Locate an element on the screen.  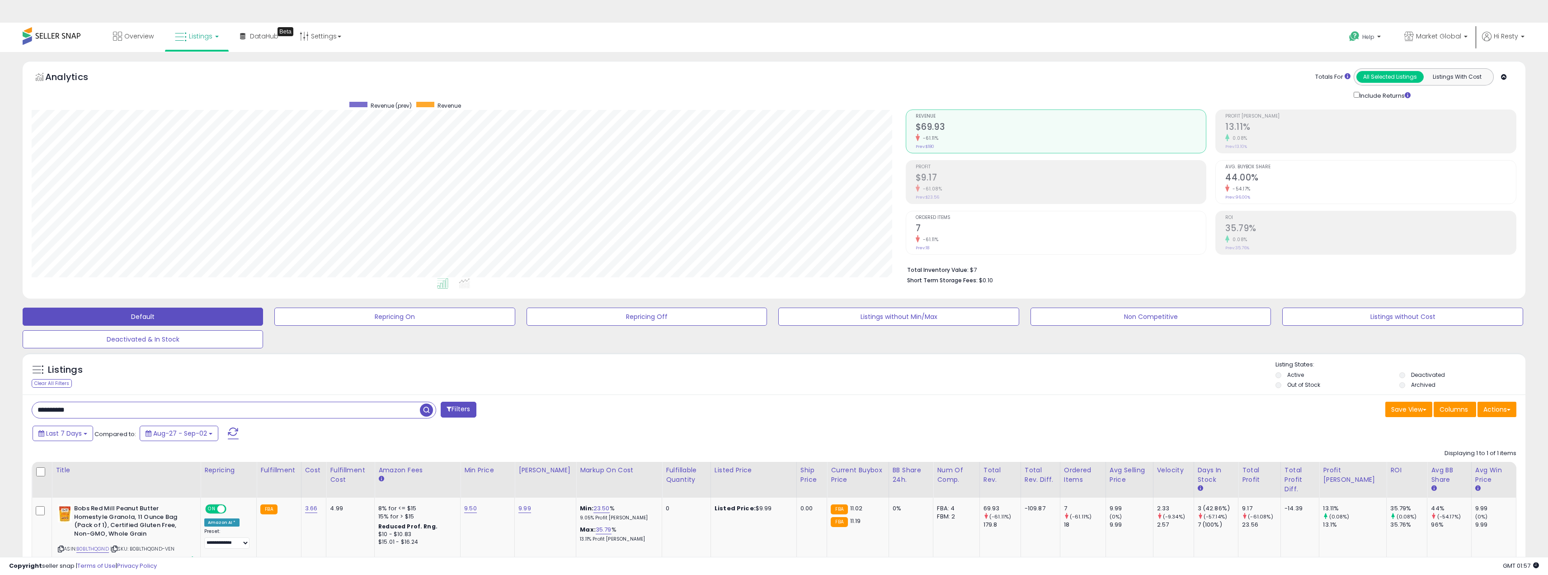
div: 179.8 is located at coordinates (1002, 524).